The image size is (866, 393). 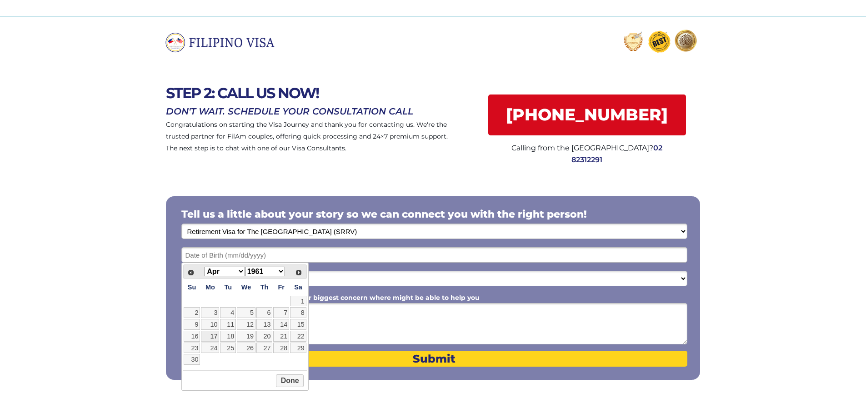 What do you see at coordinates (289, 381) in the screenshot?
I see `button: Done` at bounding box center [289, 381].